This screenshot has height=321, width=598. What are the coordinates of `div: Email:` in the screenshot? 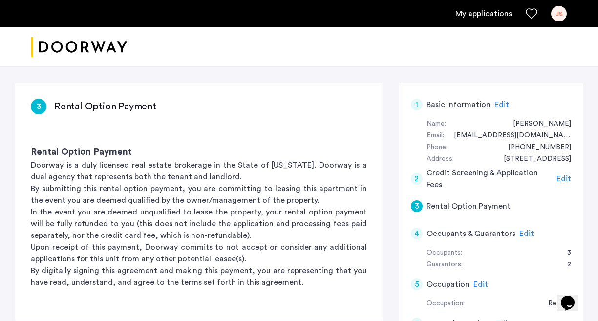 It's located at (436, 136).